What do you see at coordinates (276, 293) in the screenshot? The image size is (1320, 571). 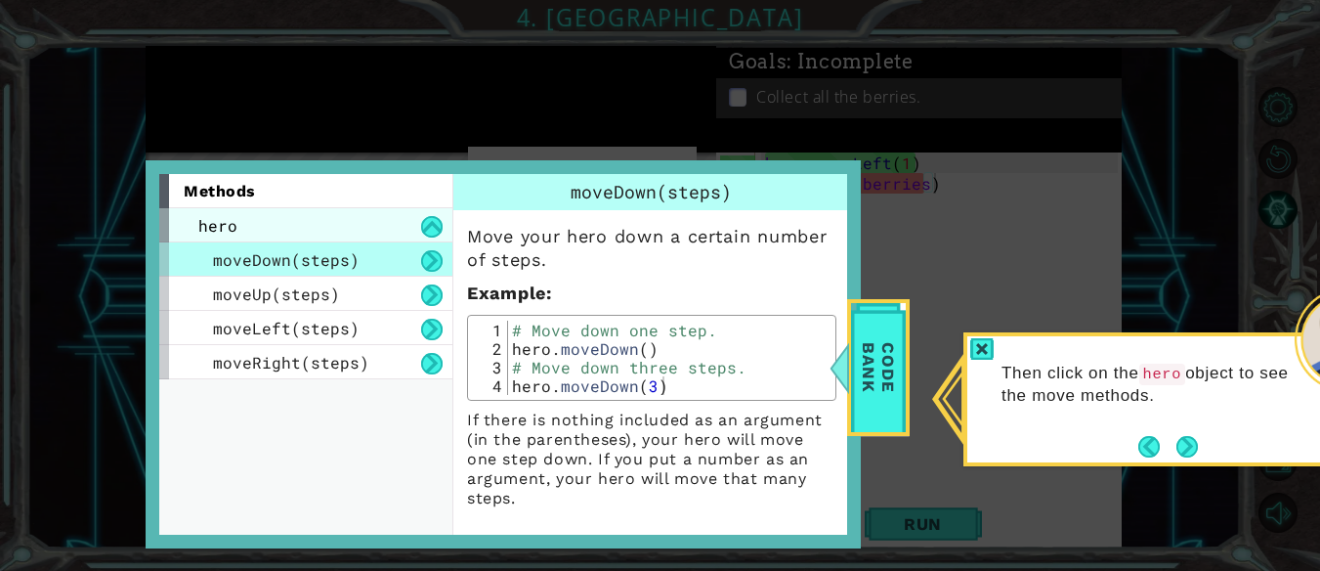 I see `span: moveUp(steps)` at bounding box center [276, 293].